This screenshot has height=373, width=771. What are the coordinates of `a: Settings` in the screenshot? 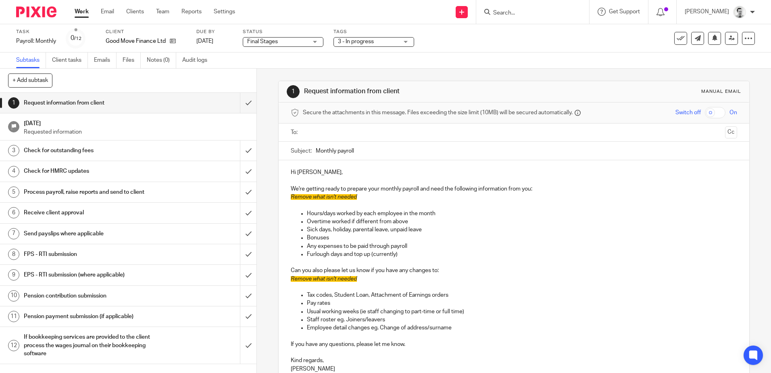 It's located at (224, 12).